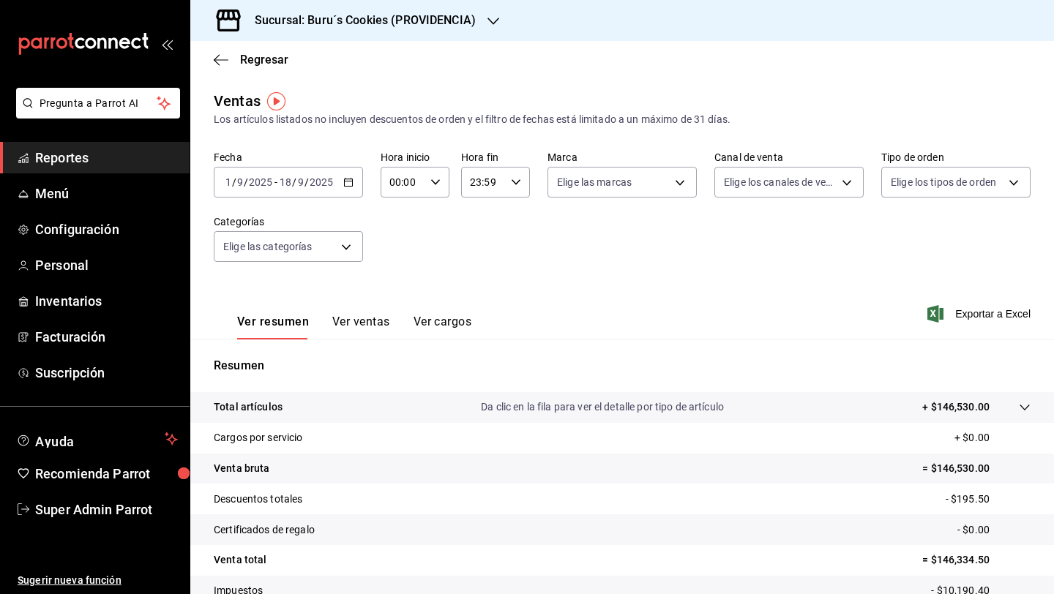 The height and width of the screenshot is (594, 1054). Describe the element at coordinates (241, 468) in the screenshot. I see `p: Venta bruta` at that location.